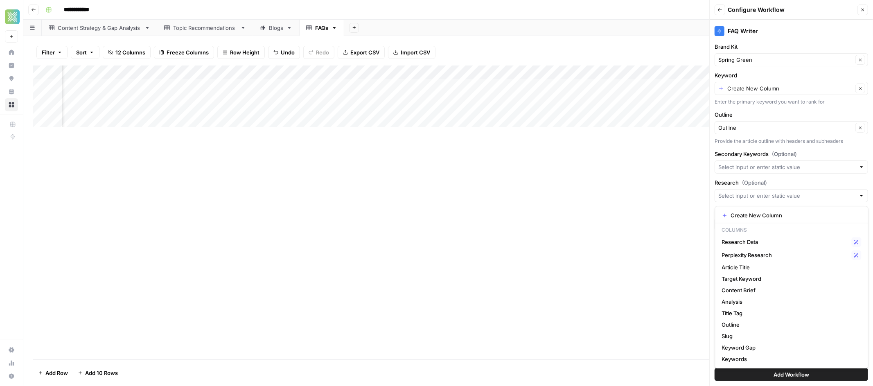 This screenshot has height=386, width=873. Describe the element at coordinates (245, 52) in the screenshot. I see `span: Row Height` at that location.